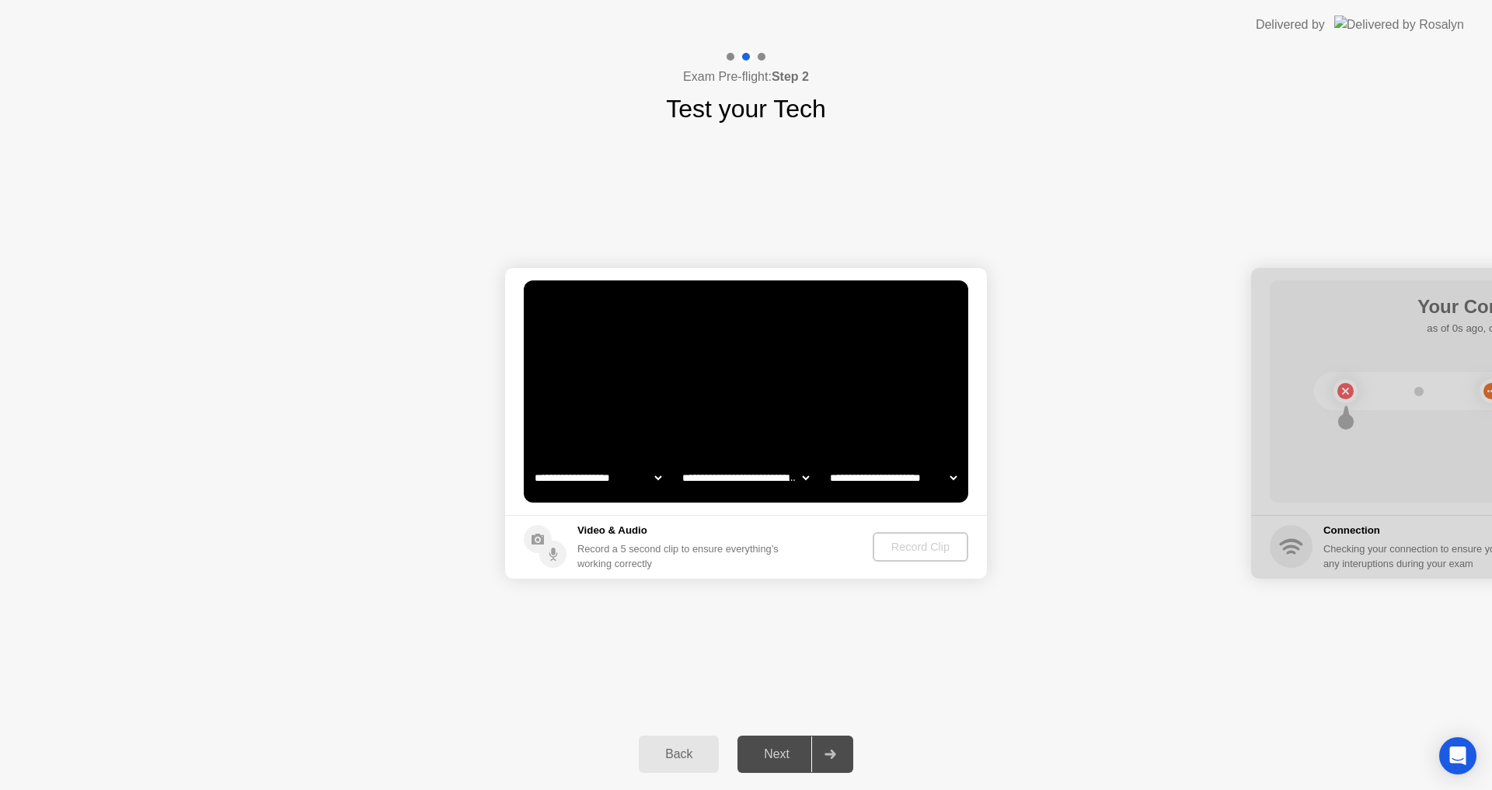  I want to click on div: Record a 5 second clip to ensure everything’s working correctly, so click(681, 556).